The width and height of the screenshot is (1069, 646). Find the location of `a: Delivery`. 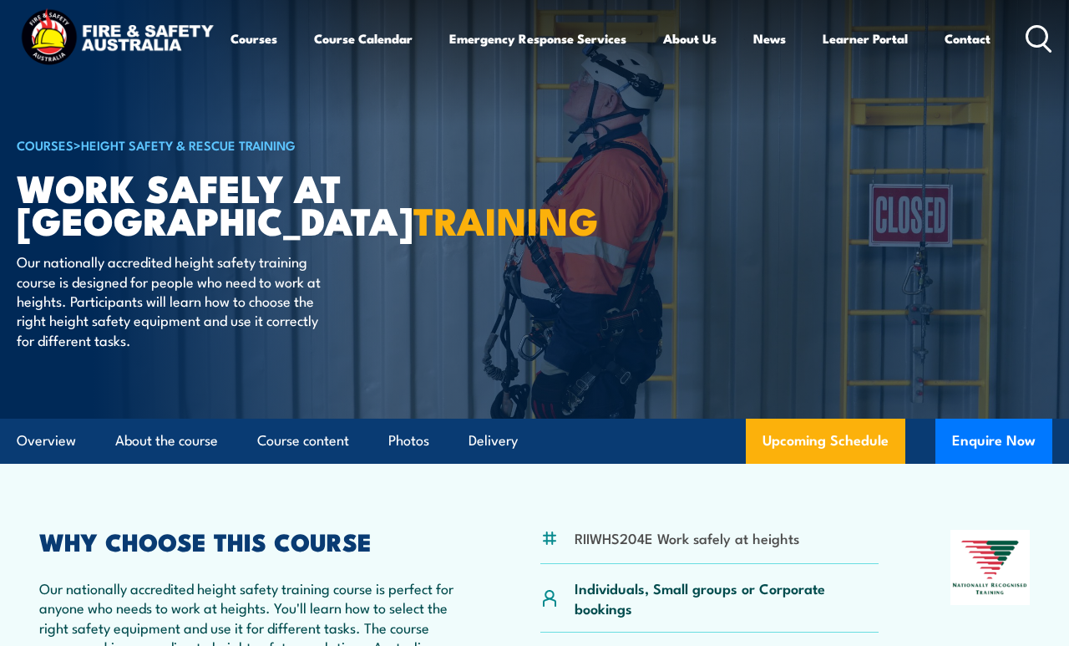

a: Delivery is located at coordinates (493, 440).